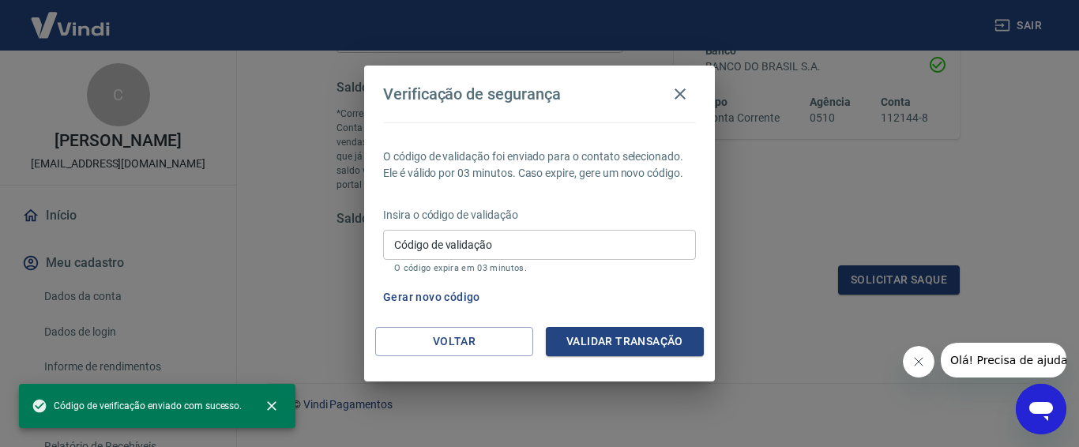 This screenshot has width=1079, height=447. What do you see at coordinates (472, 94) in the screenshot?
I see `h4: Verificação de segurança` at bounding box center [472, 94].